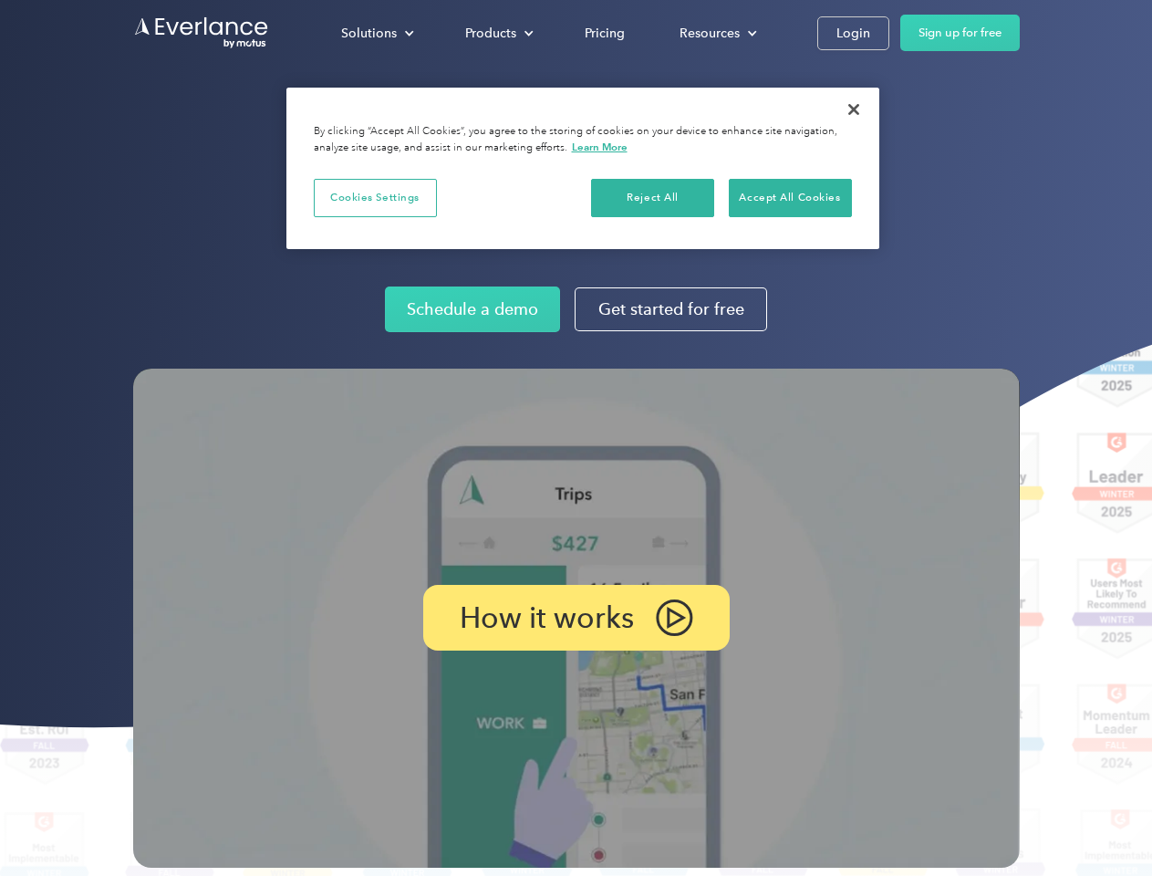  I want to click on a: More information about your privacy, opens in a new tab, so click(599, 147).